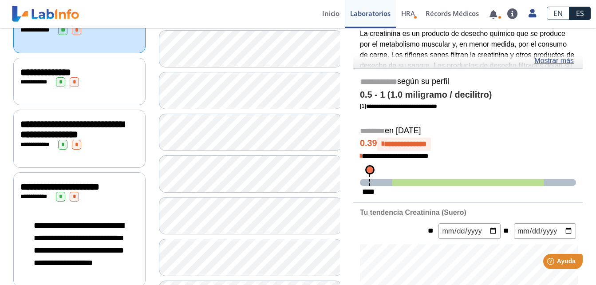  Describe the element at coordinates (368, 143) in the screenshot. I see `font: 0.39` at that location.